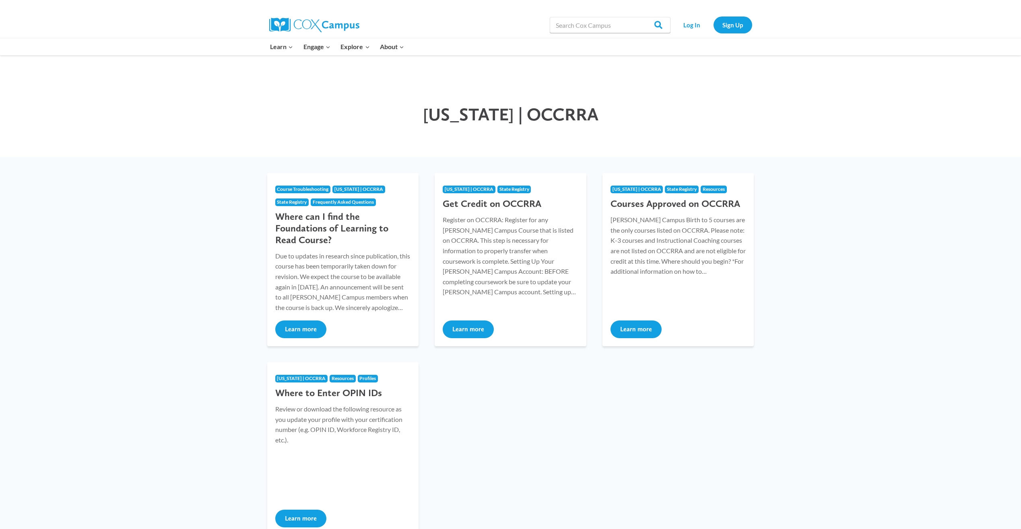 This screenshot has height=529, width=1021. Describe the element at coordinates (314, 25) in the screenshot. I see `img: Cox Campus` at that location.